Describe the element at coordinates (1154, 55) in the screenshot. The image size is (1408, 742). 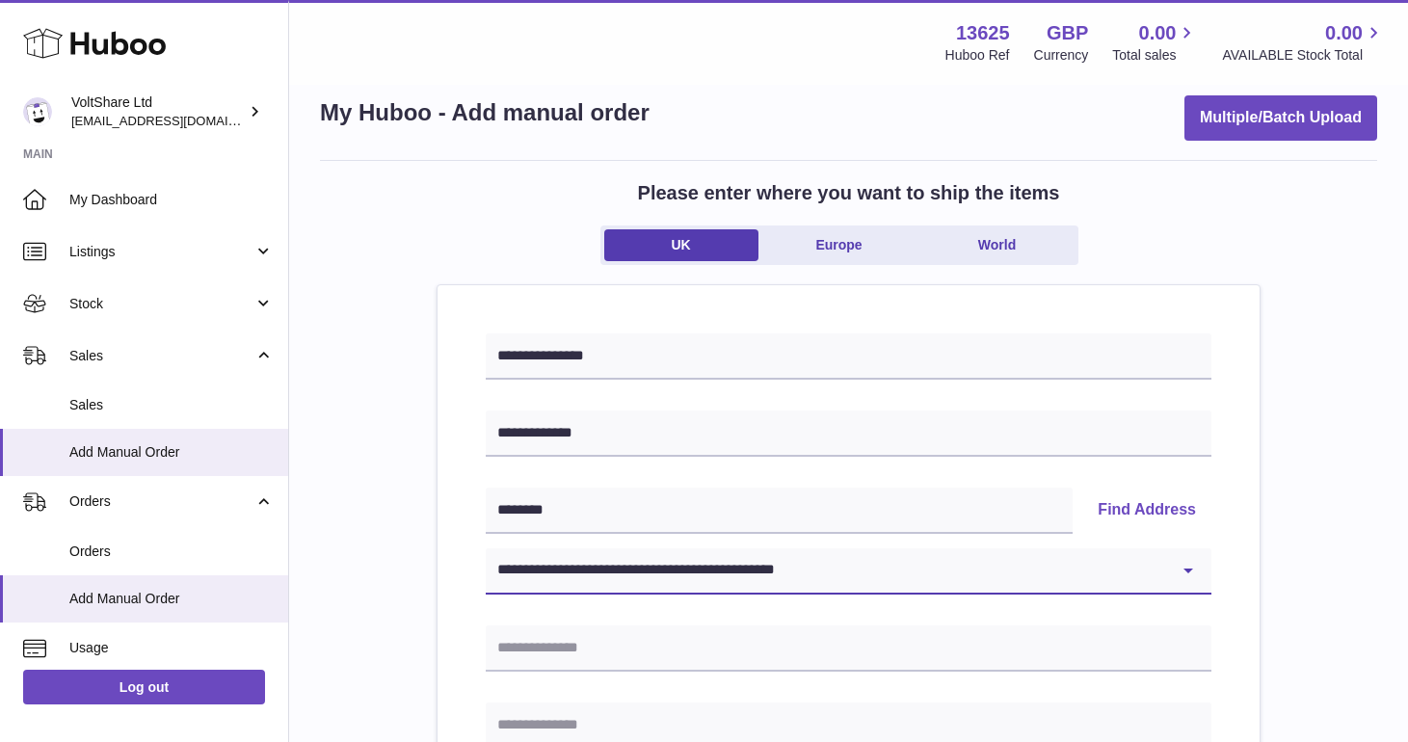
I see `span: Total sales` at that location.